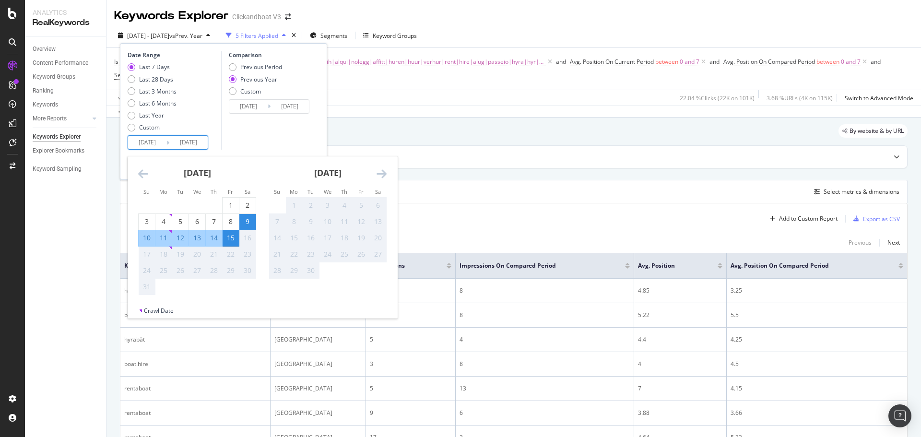  Describe the element at coordinates (328, 254) in the screenshot. I see `div: 24` at that location.